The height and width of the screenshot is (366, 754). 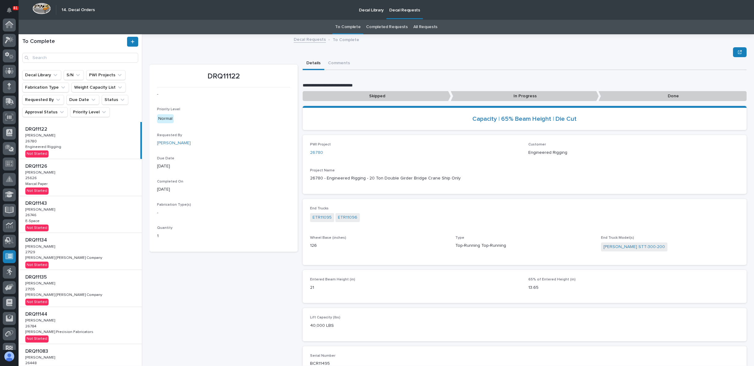 I want to click on p: 26780, so click(x=32, y=141).